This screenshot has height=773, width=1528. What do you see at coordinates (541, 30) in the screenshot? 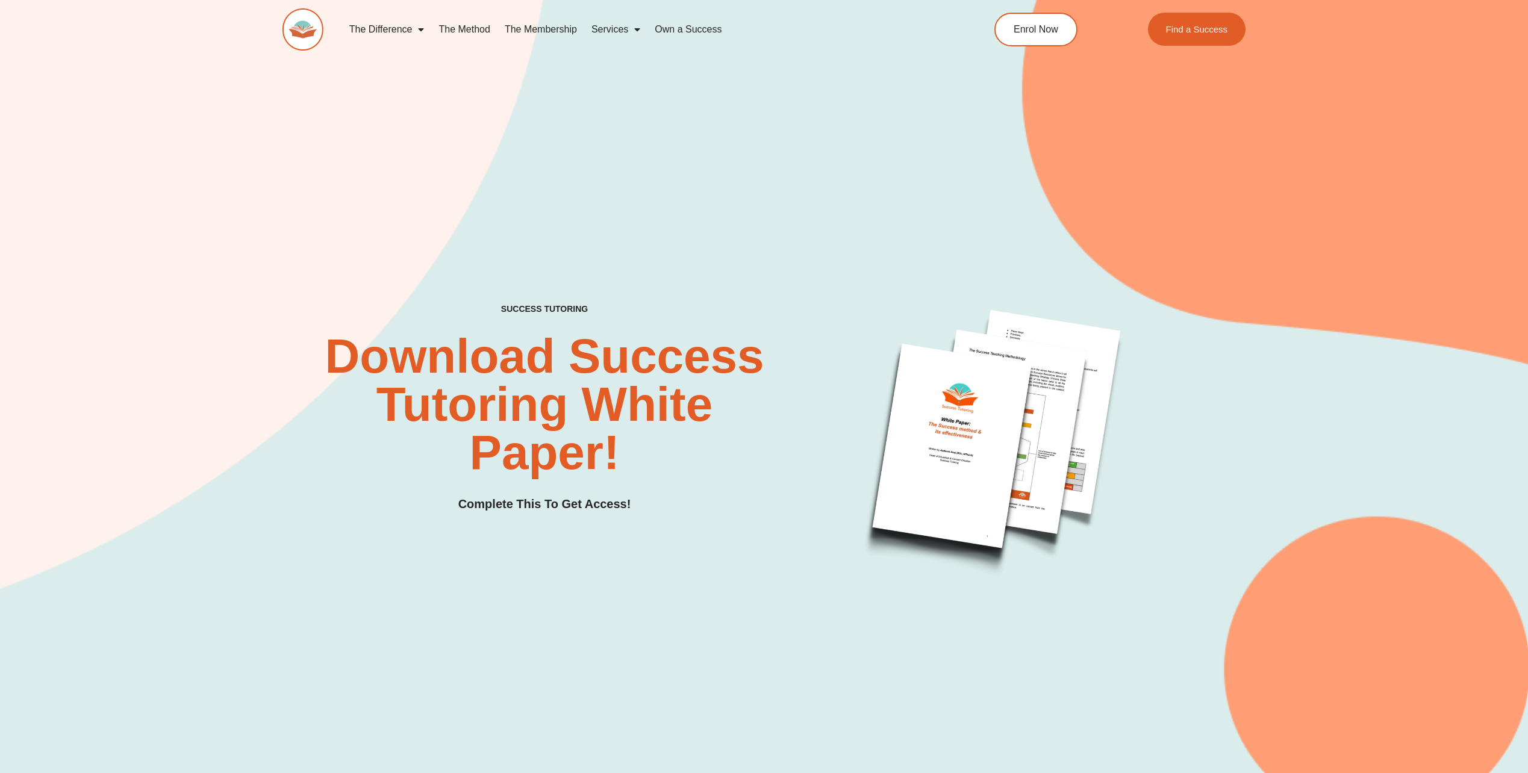
I see `a: The Membership` at bounding box center [541, 30].